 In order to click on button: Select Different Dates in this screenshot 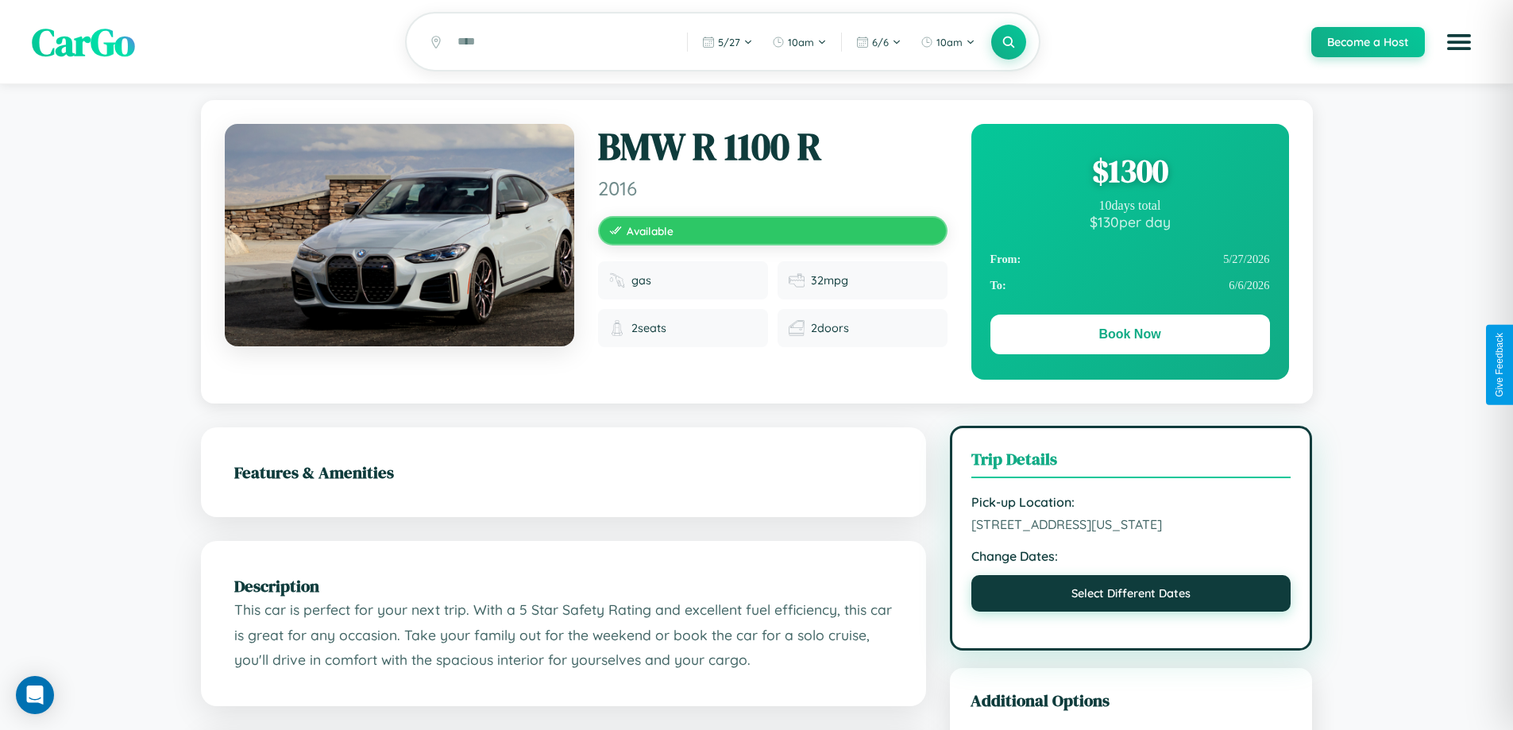, I will do `click(1131, 593)`.